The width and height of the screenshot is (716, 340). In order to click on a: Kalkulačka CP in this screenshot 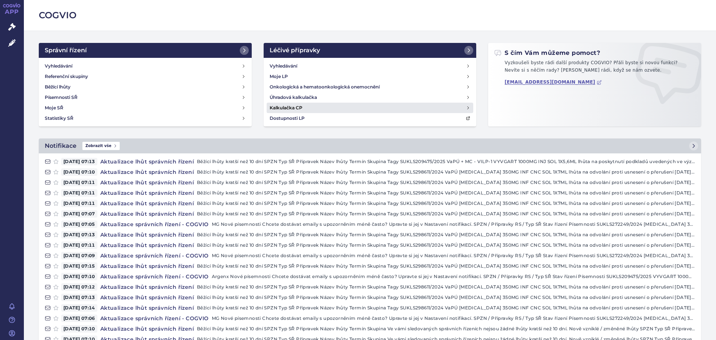, I will do `click(370, 108)`.